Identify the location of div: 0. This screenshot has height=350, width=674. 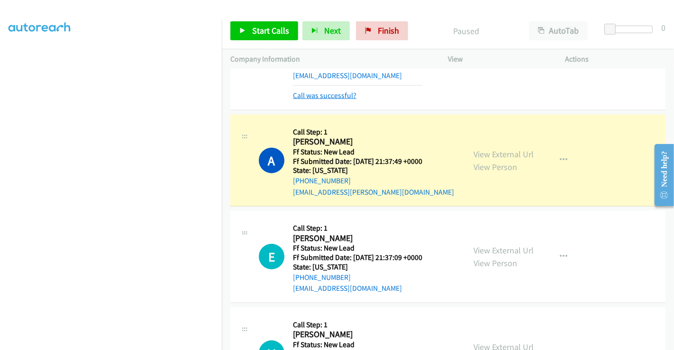
(663, 27).